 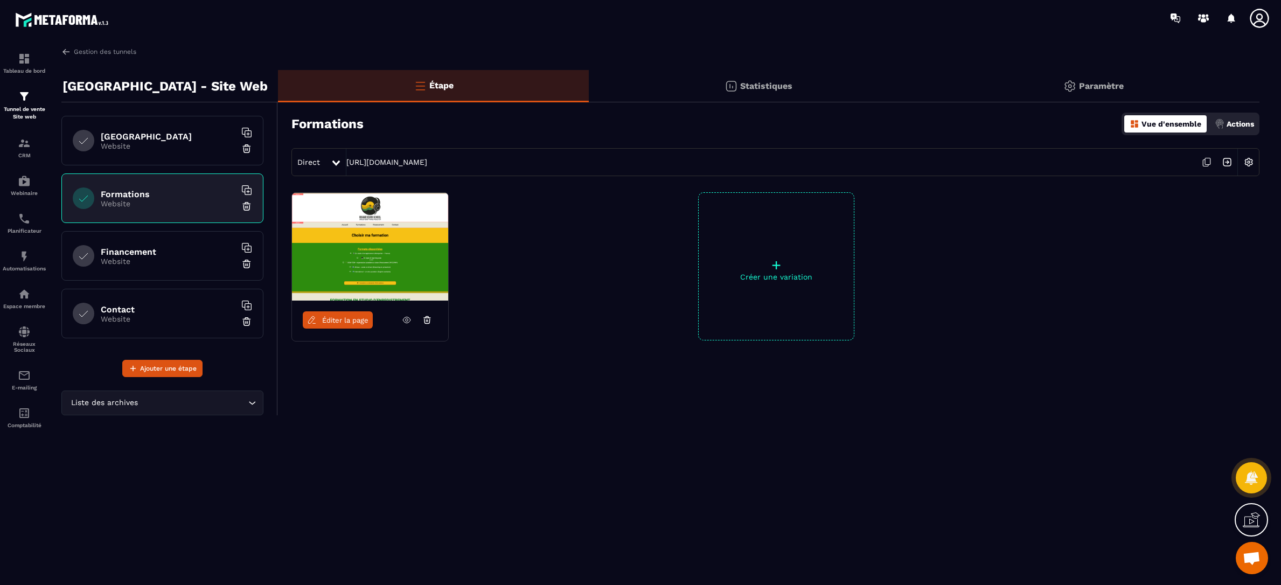 What do you see at coordinates (193, 403) in the screenshot?
I see `input: Search for option` at bounding box center [193, 403].